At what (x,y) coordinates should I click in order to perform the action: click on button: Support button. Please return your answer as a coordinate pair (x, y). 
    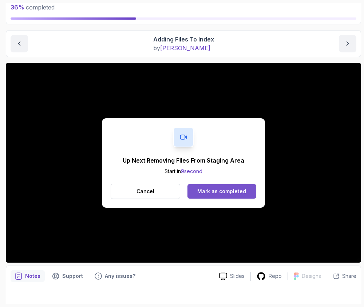
    Looking at the image, I should click on (67, 277).